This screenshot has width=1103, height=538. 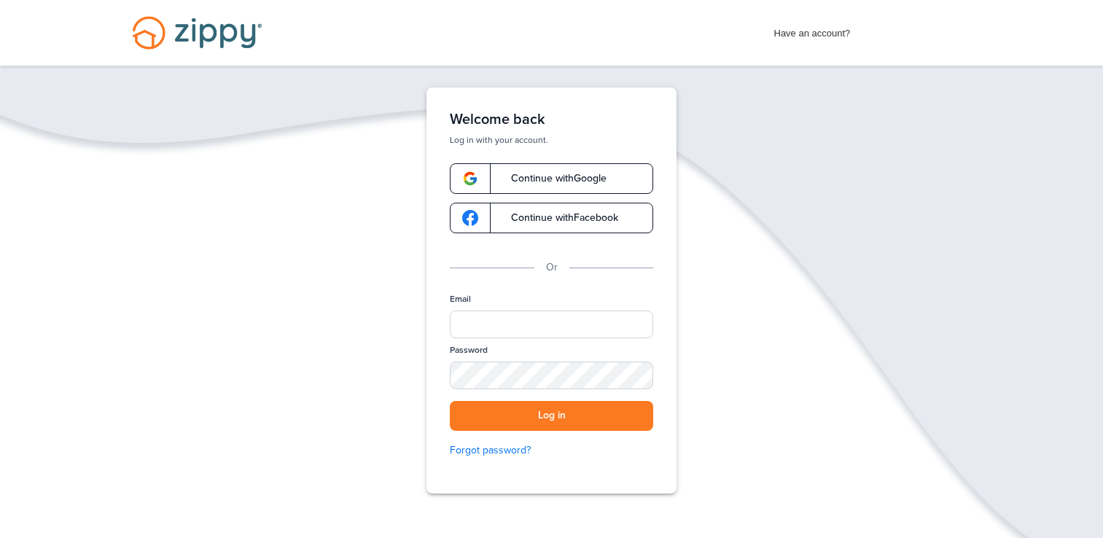 I want to click on p: Log in with your account., so click(x=551, y=140).